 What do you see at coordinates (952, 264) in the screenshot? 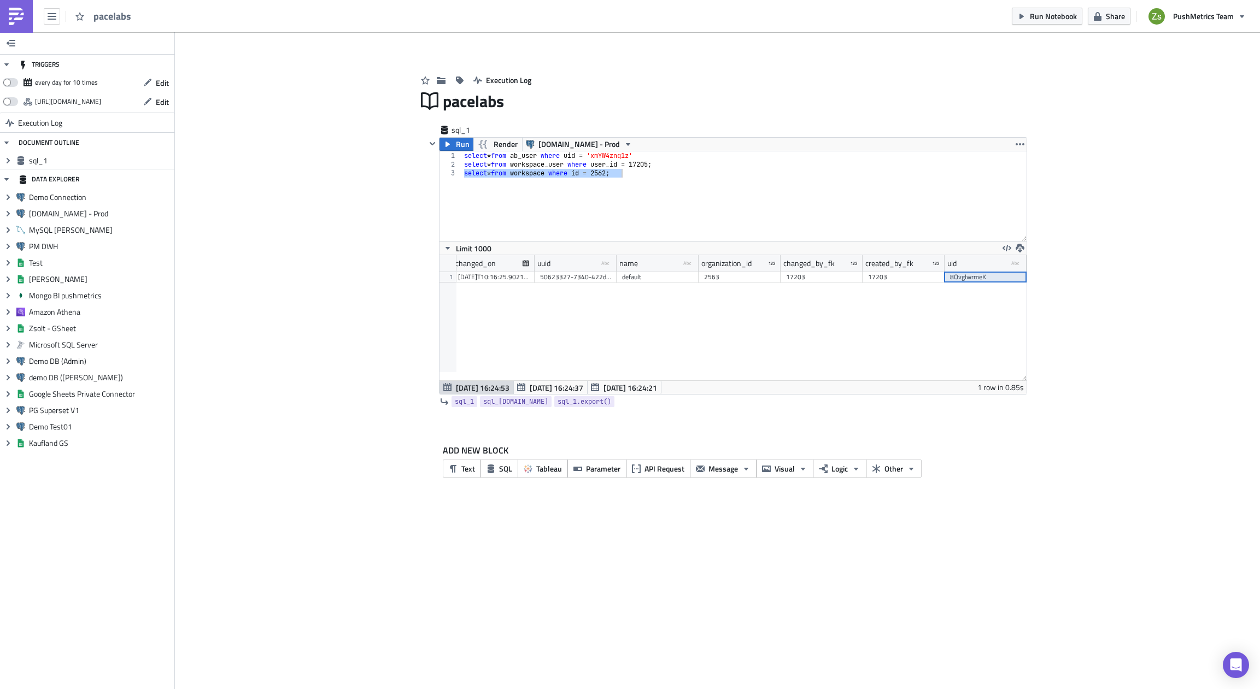
I see `div: uid` at bounding box center [952, 264].